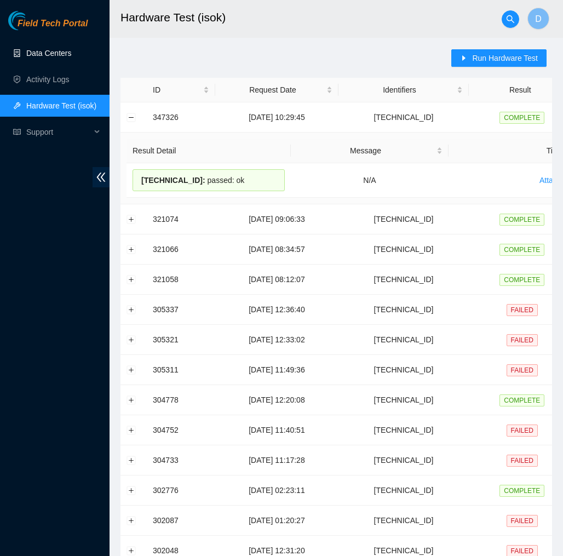 The width and height of the screenshot is (563, 556). I want to click on td: 347326, so click(181, 117).